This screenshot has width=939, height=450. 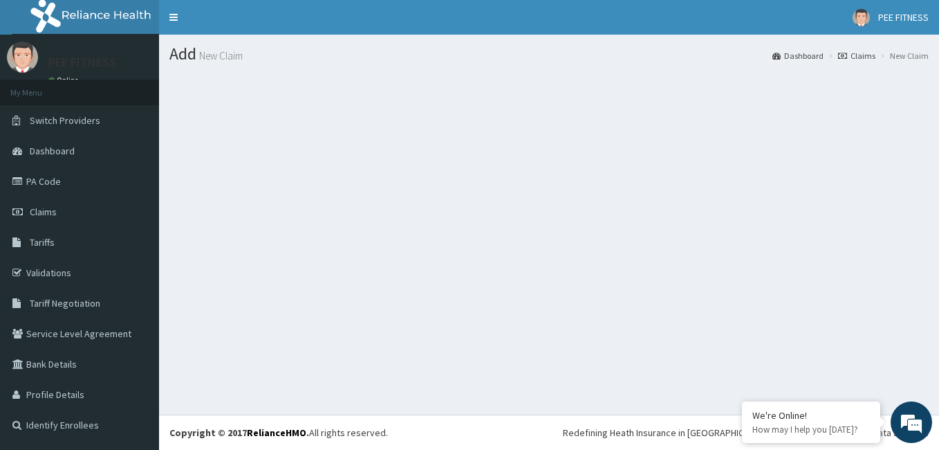 I want to click on a: RelianceHMO, so click(x=277, y=432).